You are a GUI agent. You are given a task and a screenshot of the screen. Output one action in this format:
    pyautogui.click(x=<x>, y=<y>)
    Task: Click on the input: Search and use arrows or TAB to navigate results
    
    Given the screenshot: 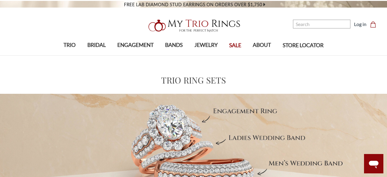 What is the action you would take?
    pyautogui.click(x=322, y=24)
    